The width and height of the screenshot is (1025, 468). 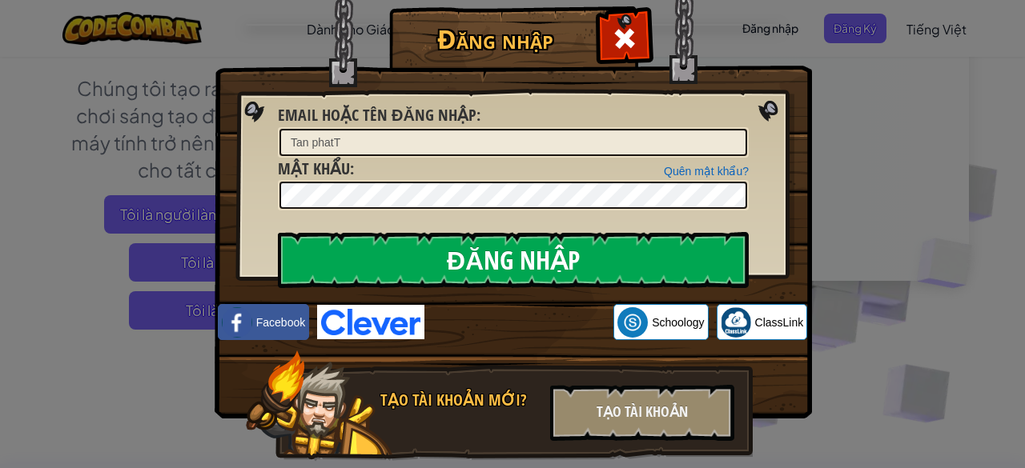 I want to click on img: classlink-logo-small.png, so click(x=736, y=323).